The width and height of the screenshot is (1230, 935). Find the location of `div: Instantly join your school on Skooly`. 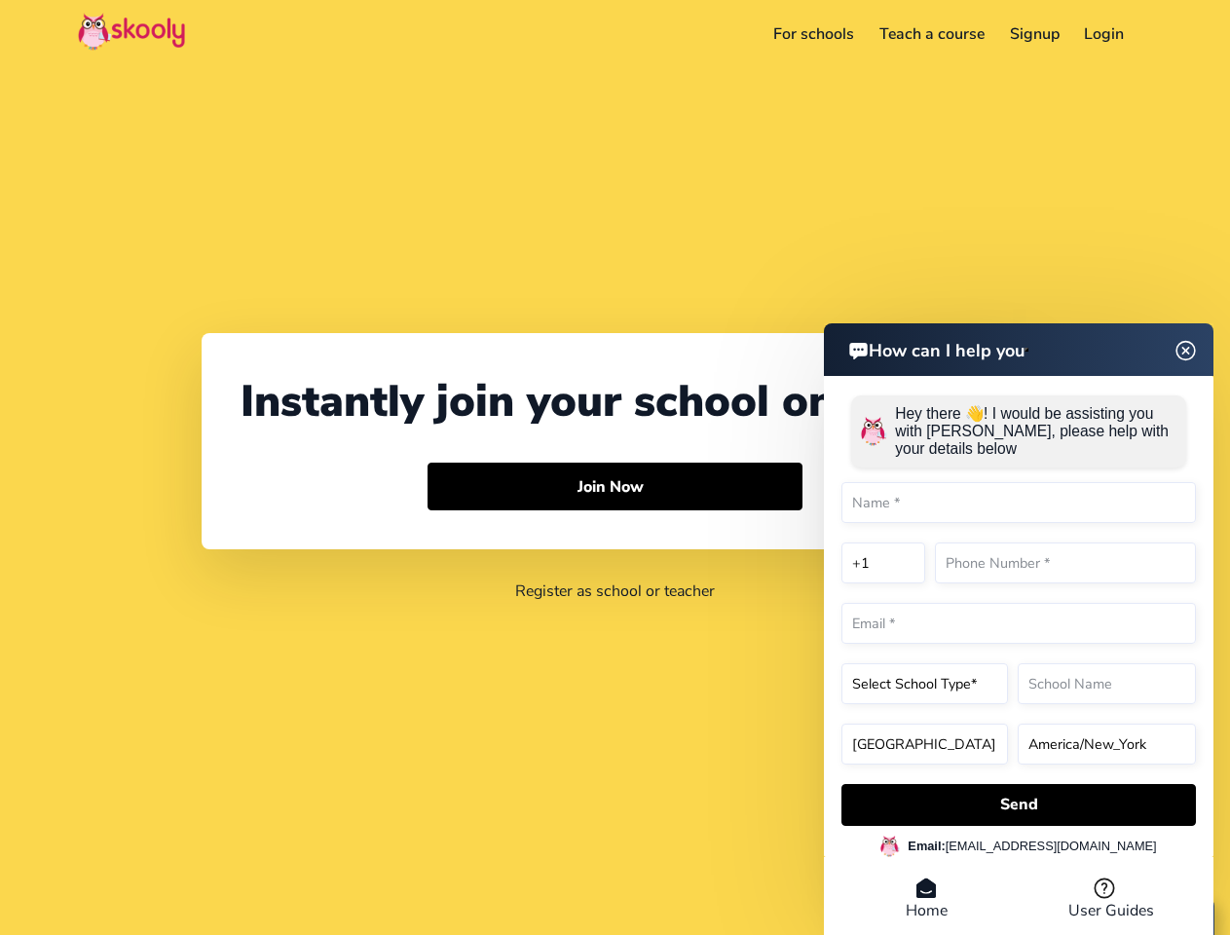

div: Instantly join your school on Skooly is located at coordinates (615, 401).